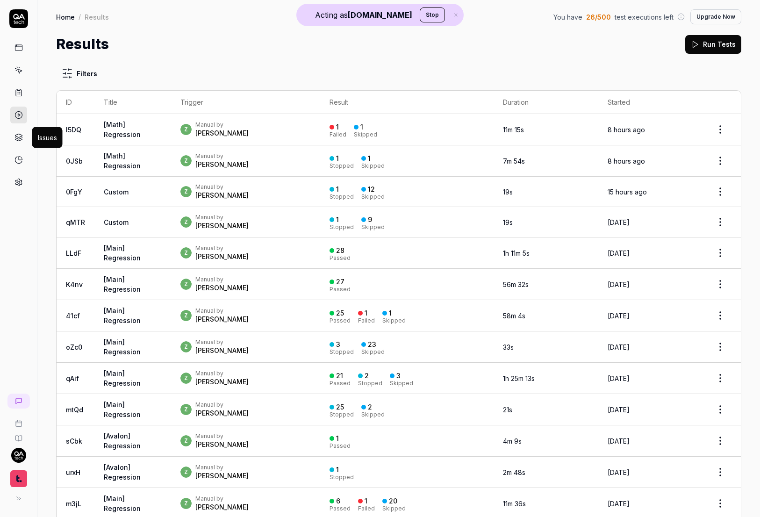 This screenshot has width=760, height=517. What do you see at coordinates (516, 253) in the screenshot?
I see `time: 1h 11m 5s` at bounding box center [516, 253].